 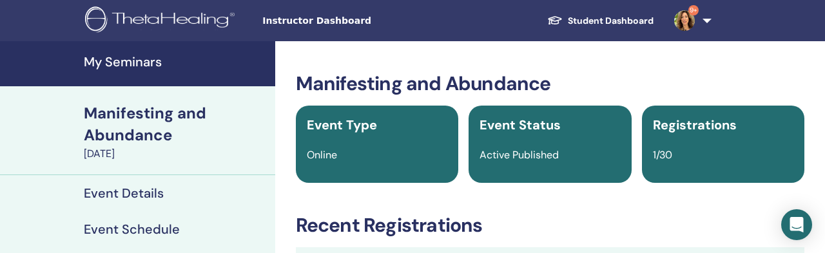 I want to click on h4: My Seminars, so click(x=175, y=62).